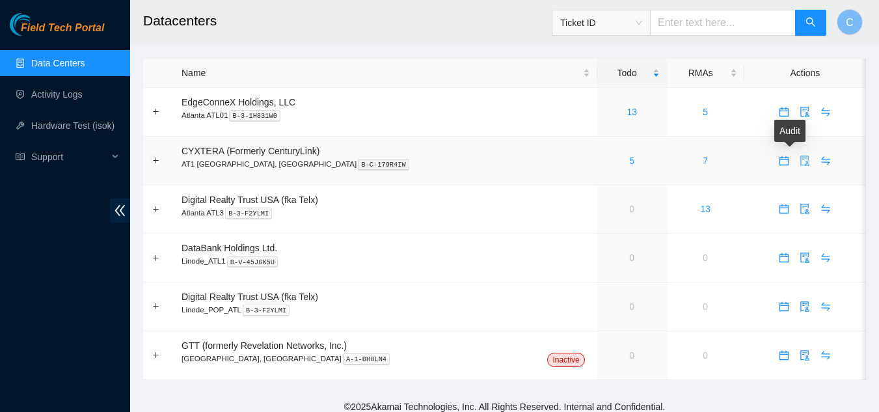  What do you see at coordinates (810, 23) in the screenshot?
I see `button: search` at bounding box center [810, 23].